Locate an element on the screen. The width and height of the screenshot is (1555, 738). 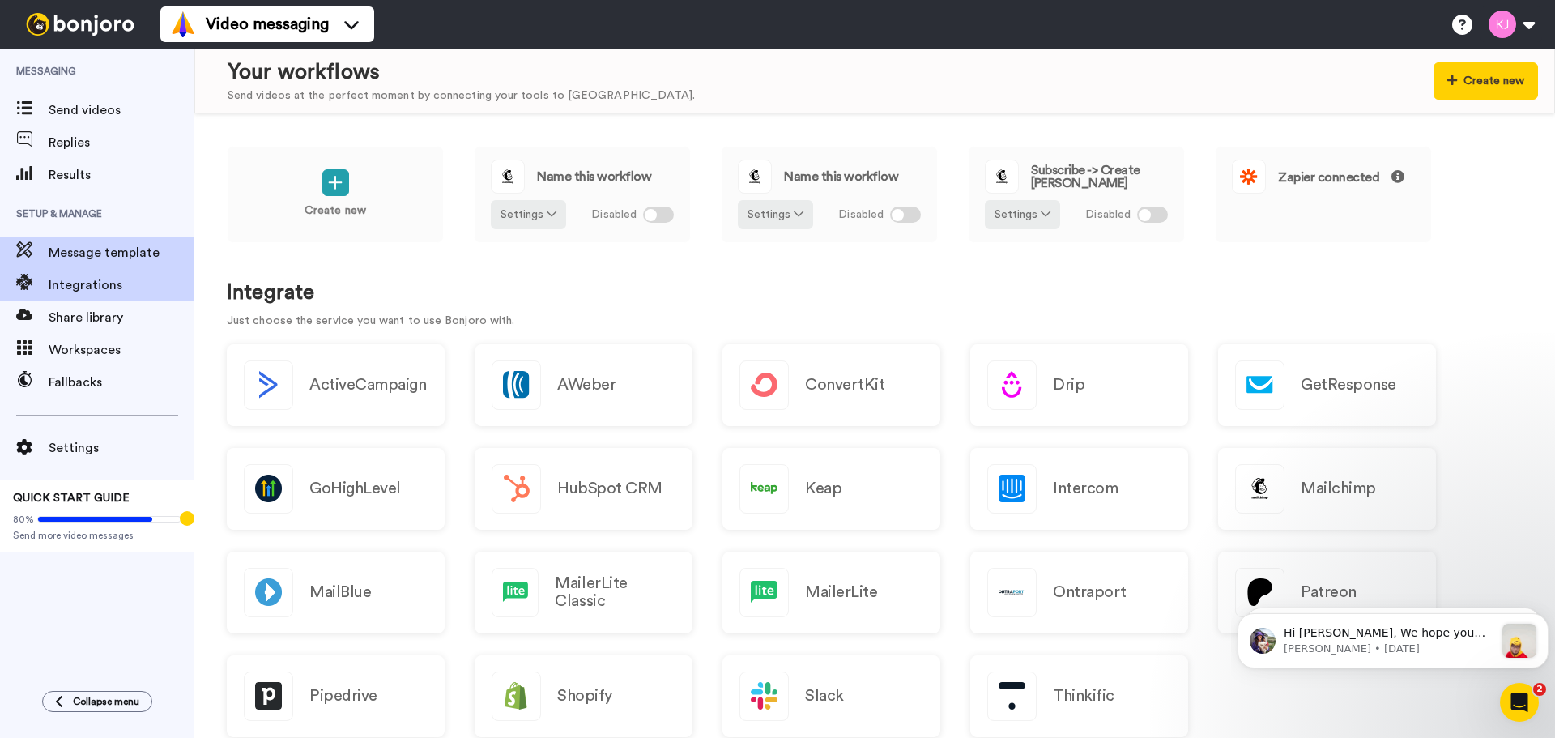
span: Fallbacks is located at coordinates (121, 382).